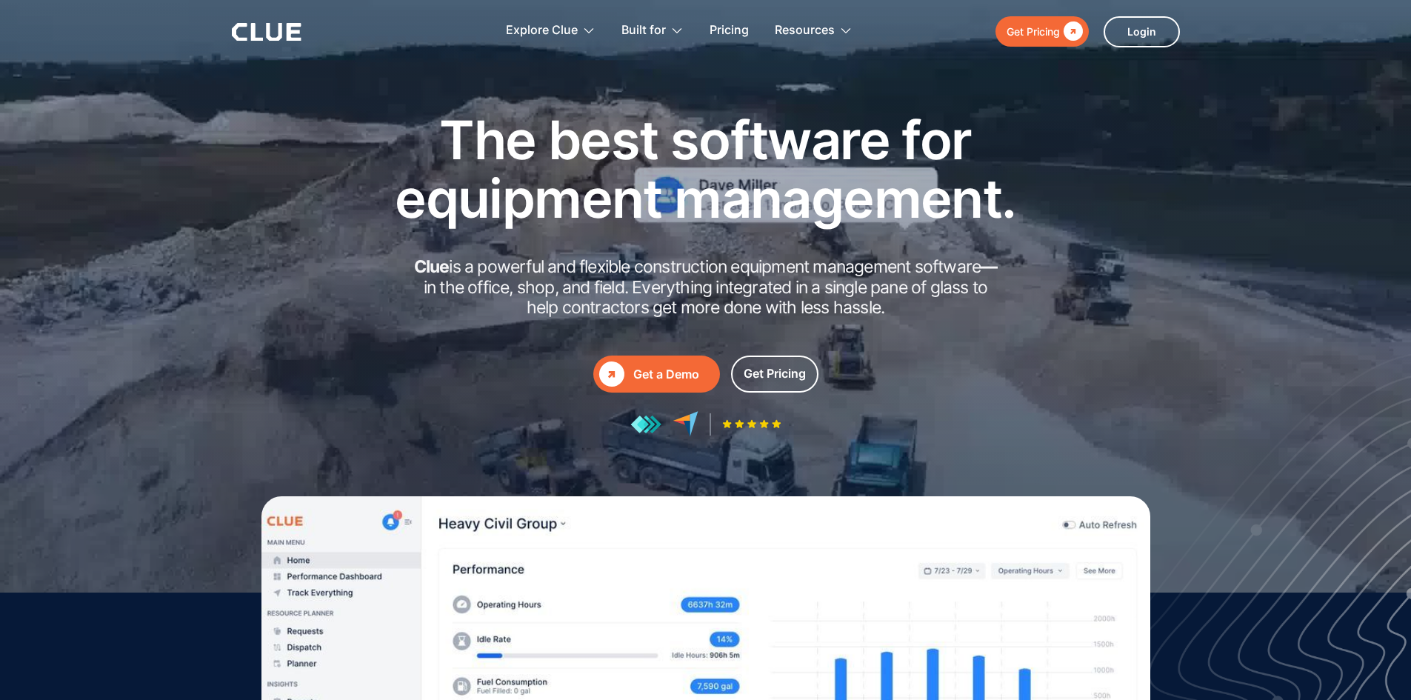 The image size is (1411, 700). I want to click on img: Five-star rating icon, so click(752, 424).